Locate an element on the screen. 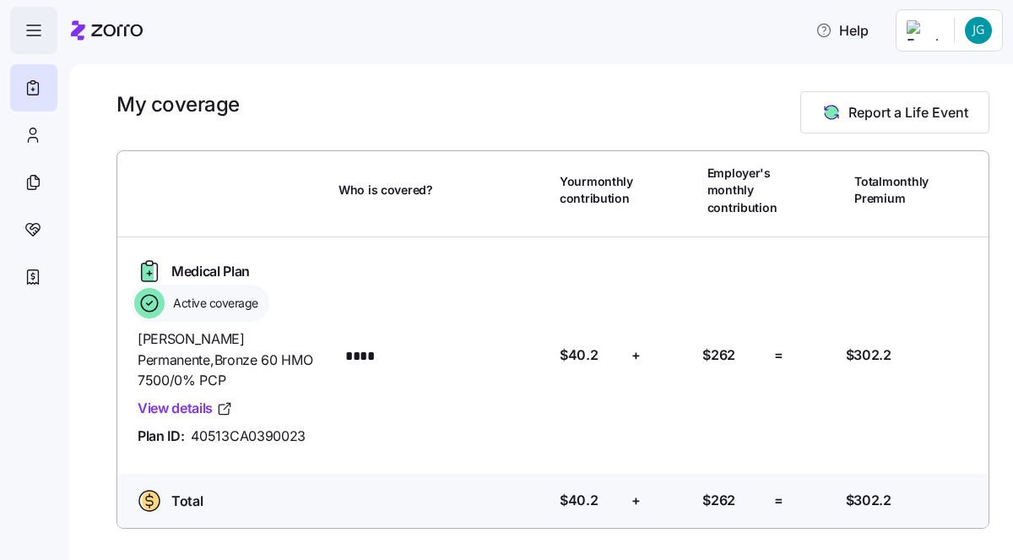 The height and width of the screenshot is (560, 1013). span: Total is located at coordinates (187, 501).